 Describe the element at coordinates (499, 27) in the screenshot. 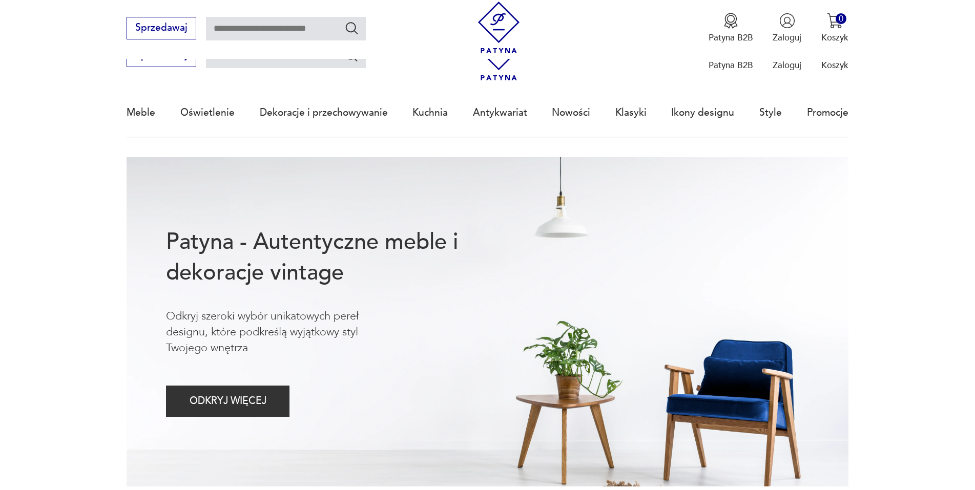

I see `img: Patyna - sklep z meblami i dekoracjami vintage` at that location.